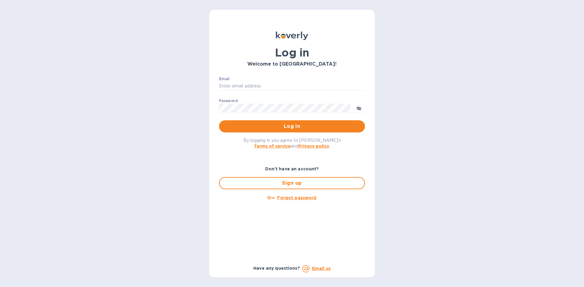  I want to click on a: Email us, so click(321, 269).